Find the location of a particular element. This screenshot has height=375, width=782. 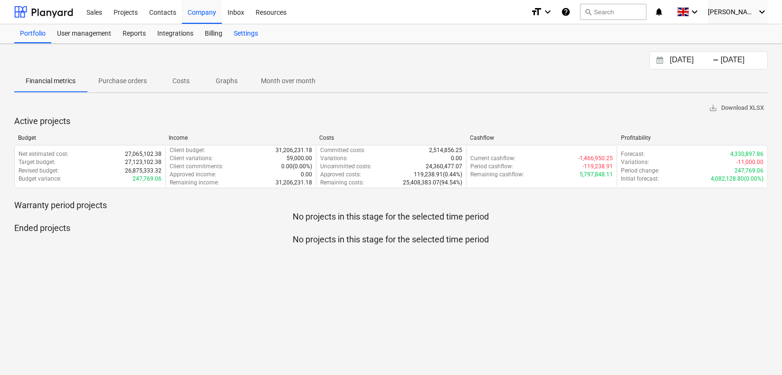

p: Uncommitted costs : is located at coordinates (346, 166).